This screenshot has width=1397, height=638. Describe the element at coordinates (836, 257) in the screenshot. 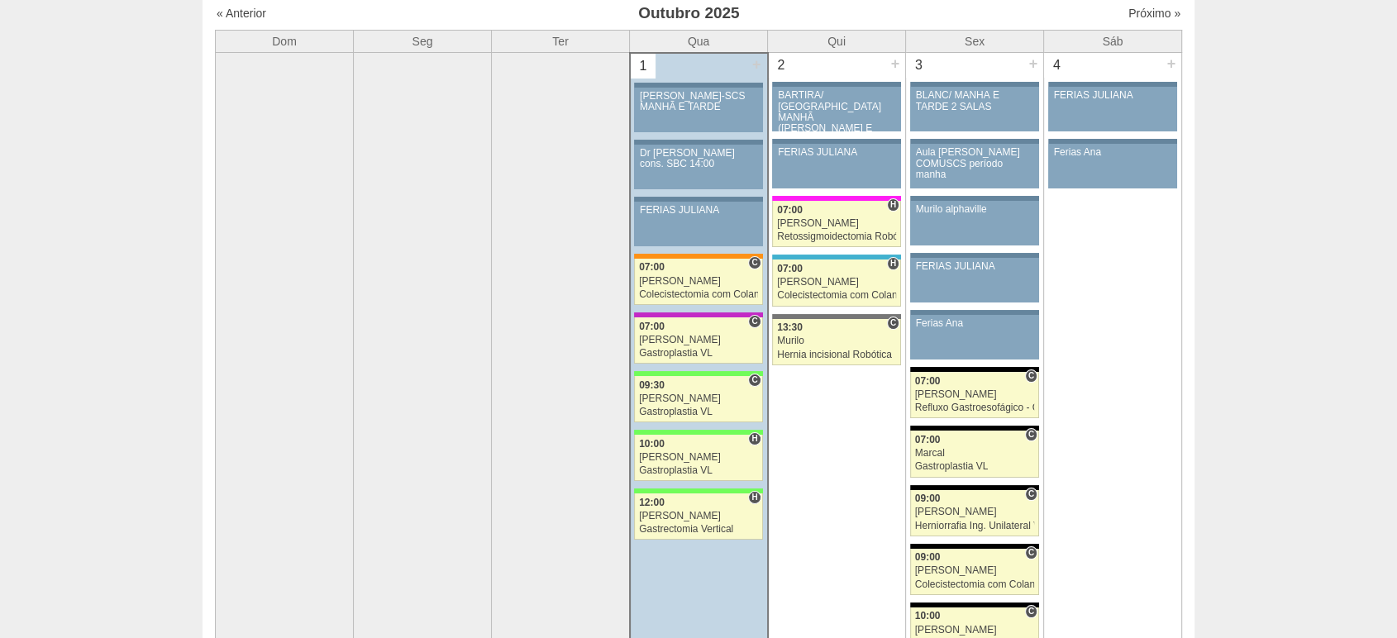

I see `div: Key: Neomater` at that location.